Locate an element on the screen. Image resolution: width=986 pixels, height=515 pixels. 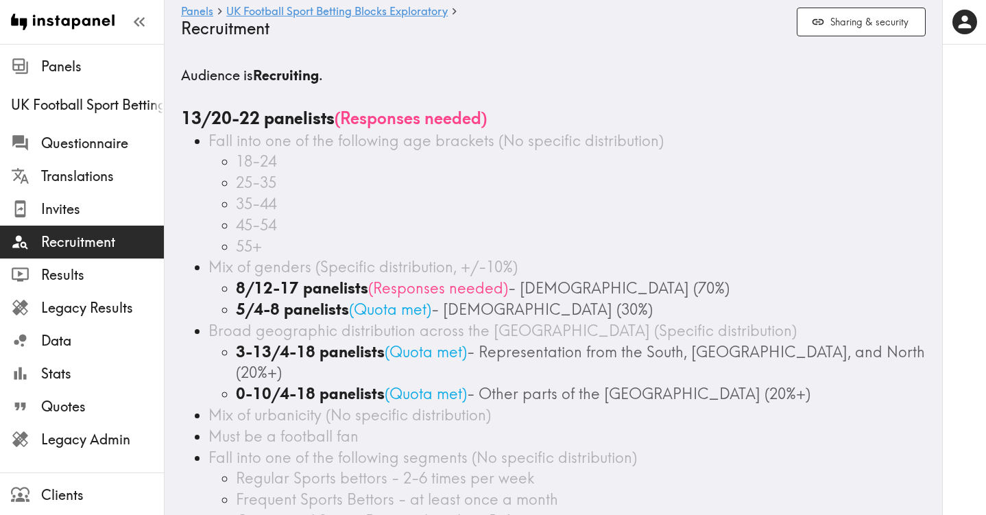
h4: Recruitment is located at coordinates (484, 28).